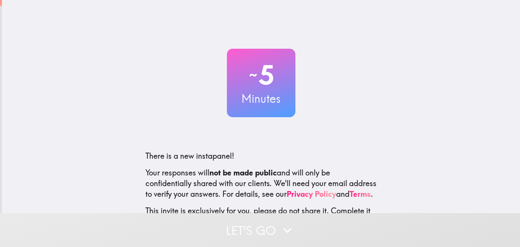  What do you see at coordinates (261, 183) in the screenshot?
I see `p: Your responses will and will only be confidentially shared with our clients. We'll need your emai...` at bounding box center [261, 183].